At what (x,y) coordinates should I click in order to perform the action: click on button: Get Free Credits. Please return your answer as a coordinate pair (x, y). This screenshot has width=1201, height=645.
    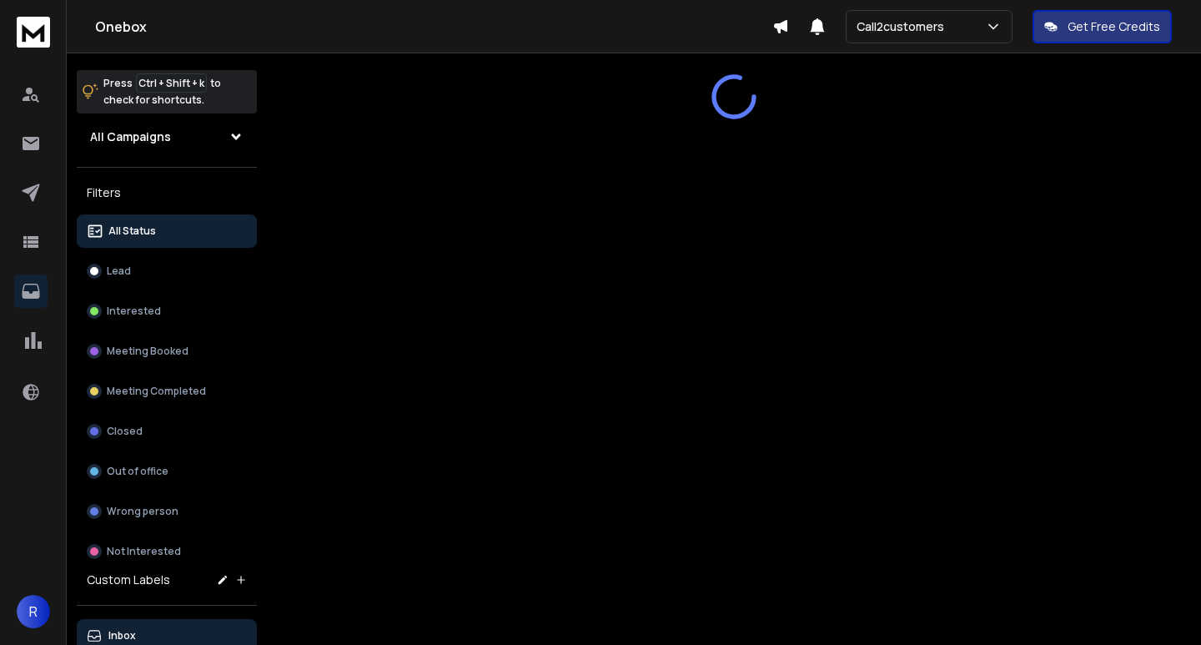
    Looking at the image, I should click on (1102, 27).